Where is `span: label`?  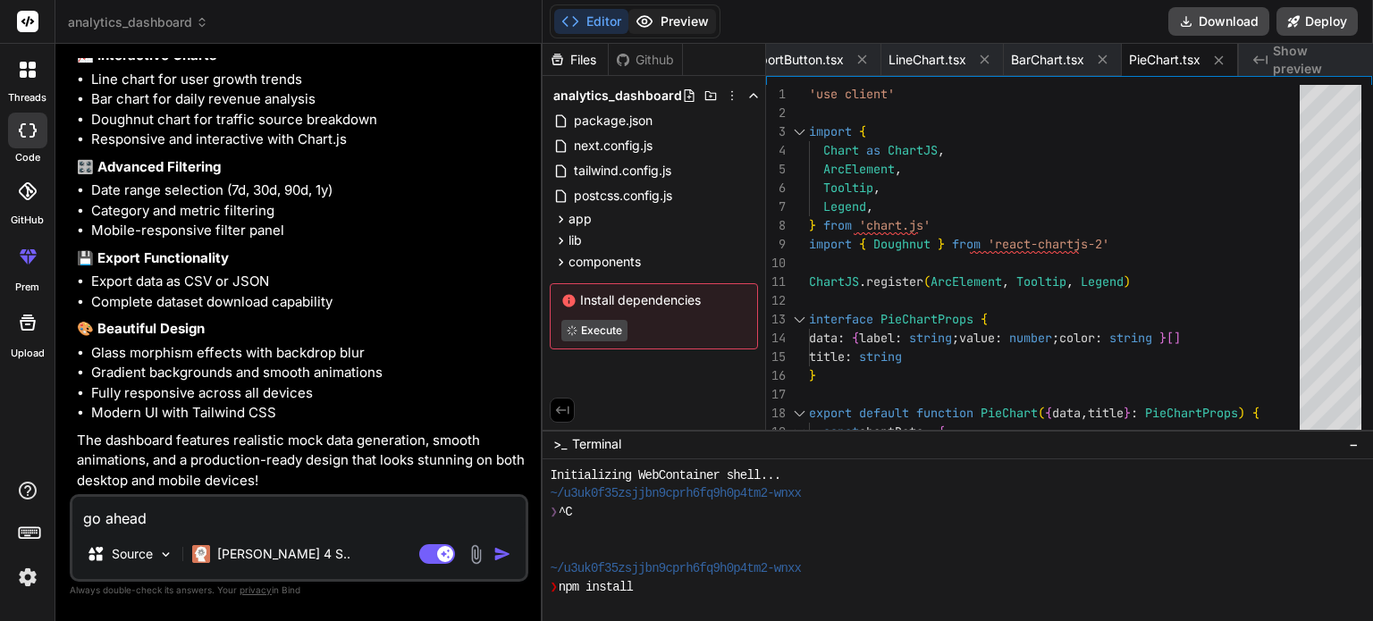
span: label is located at coordinates (877, 338).